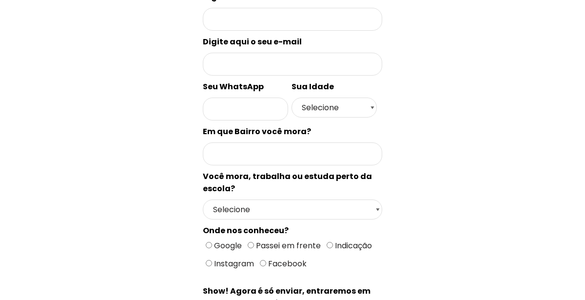 This screenshot has width=585, height=300. What do you see at coordinates (246, 230) in the screenshot?
I see `spam: Onde nos conheceu?` at bounding box center [246, 230].